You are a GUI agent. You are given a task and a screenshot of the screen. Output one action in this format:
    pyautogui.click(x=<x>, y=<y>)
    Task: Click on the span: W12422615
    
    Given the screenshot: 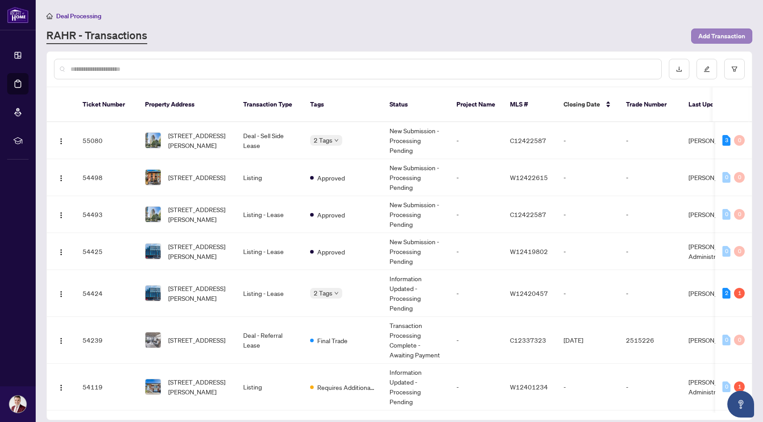 What is the action you would take?
    pyautogui.click(x=528, y=178)
    